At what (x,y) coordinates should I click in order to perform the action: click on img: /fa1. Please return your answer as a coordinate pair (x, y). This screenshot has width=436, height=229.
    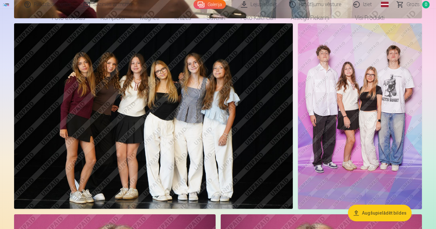
    Looking at the image, I should click on (6, 4).